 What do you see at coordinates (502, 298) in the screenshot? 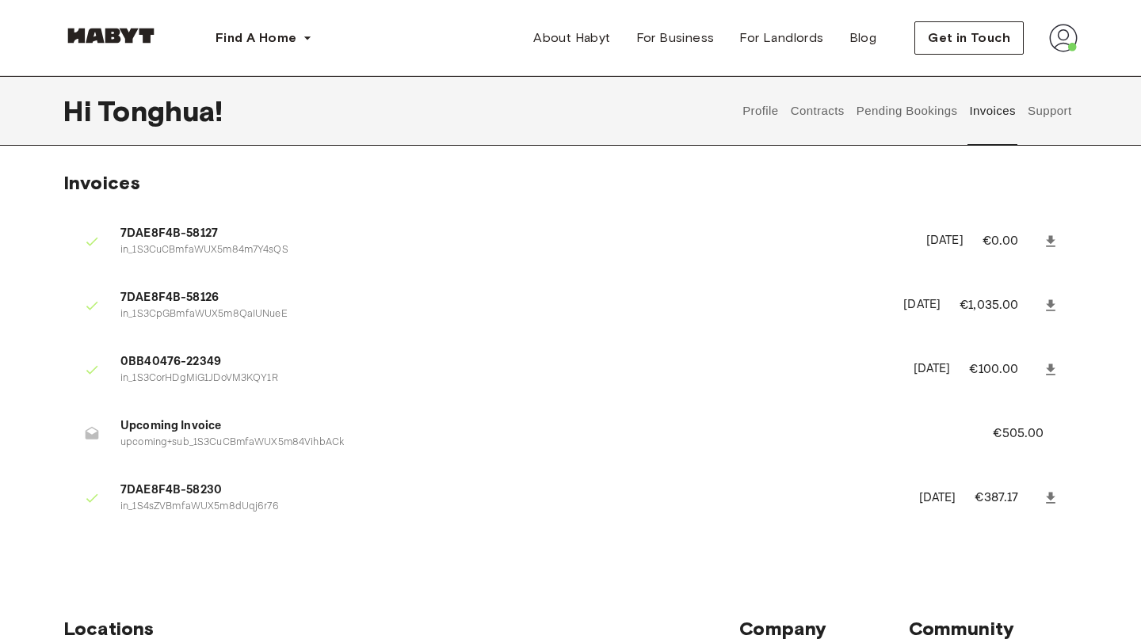
I see `span: 7DAE8F4B-58126` at bounding box center [502, 298].